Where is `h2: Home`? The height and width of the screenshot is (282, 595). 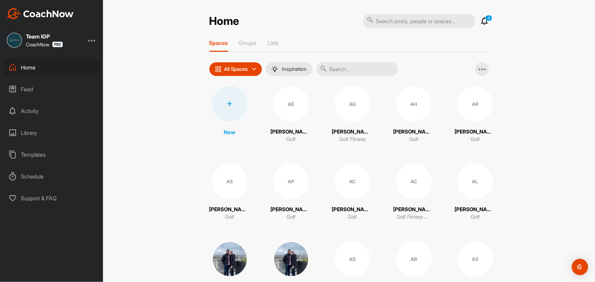 h2: Home is located at coordinates (224, 21).